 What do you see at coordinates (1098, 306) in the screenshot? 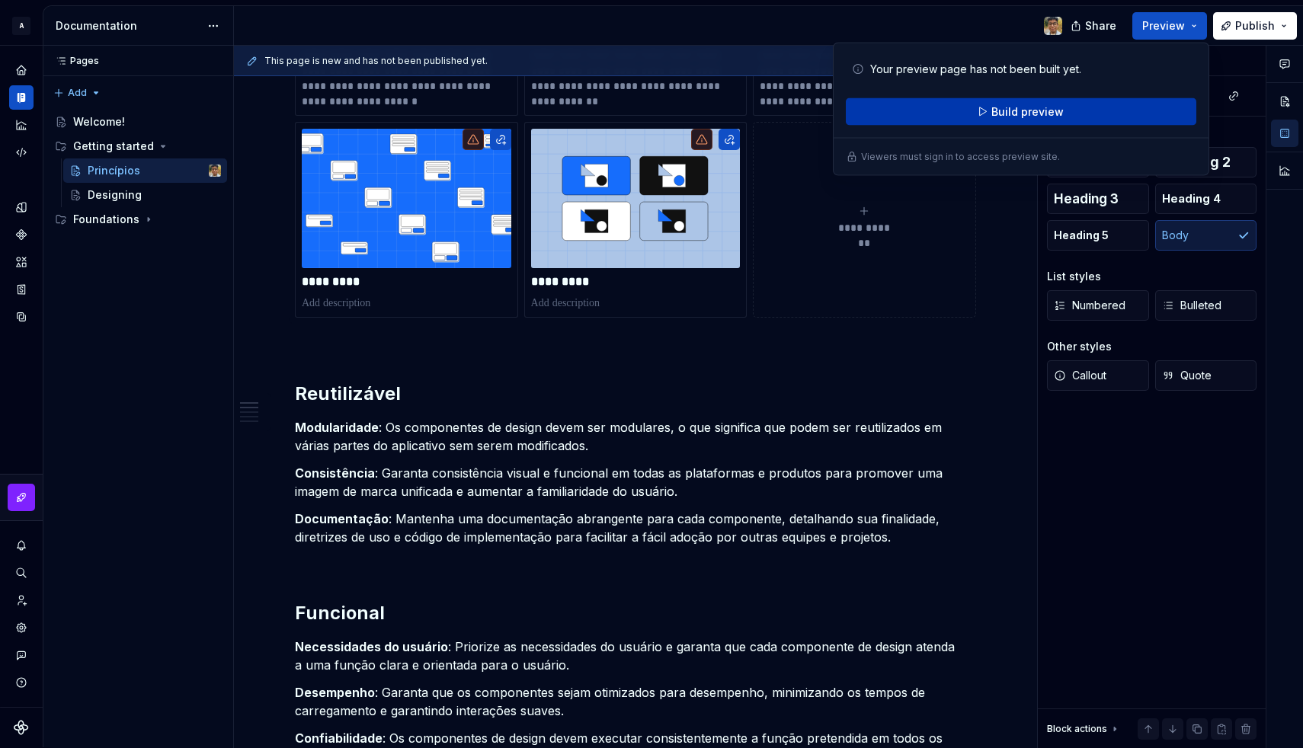
I see `button: Numbered` at bounding box center [1098, 306].